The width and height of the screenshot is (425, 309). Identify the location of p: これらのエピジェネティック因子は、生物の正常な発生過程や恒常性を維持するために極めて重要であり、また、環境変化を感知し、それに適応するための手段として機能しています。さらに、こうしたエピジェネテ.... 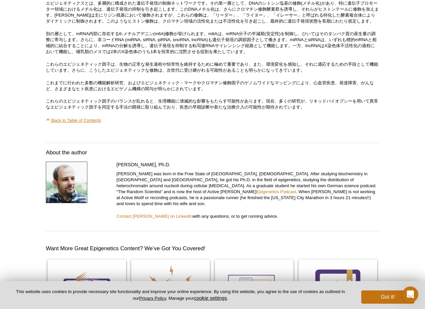
(212, 67).